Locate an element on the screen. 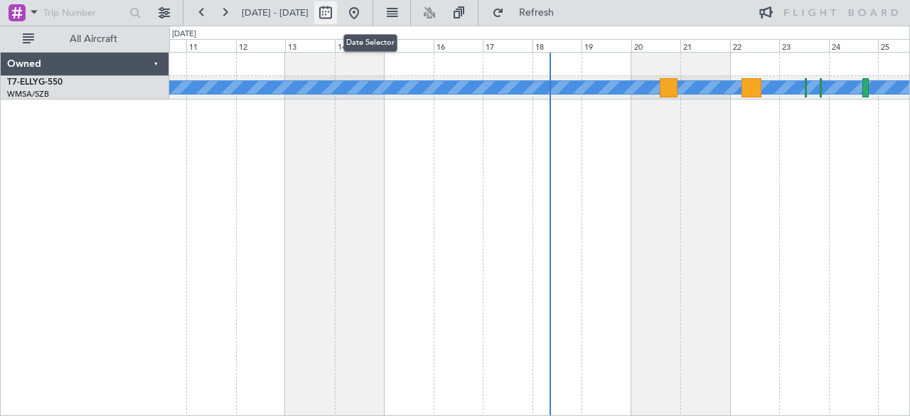  span: Refresh is located at coordinates (537, 13).